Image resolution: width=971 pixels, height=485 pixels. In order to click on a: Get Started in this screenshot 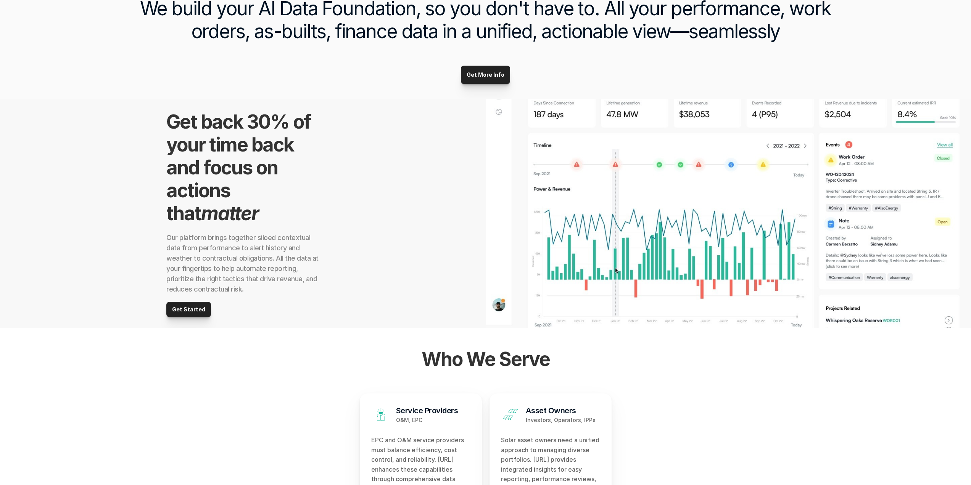, I will do `click(188, 309)`.